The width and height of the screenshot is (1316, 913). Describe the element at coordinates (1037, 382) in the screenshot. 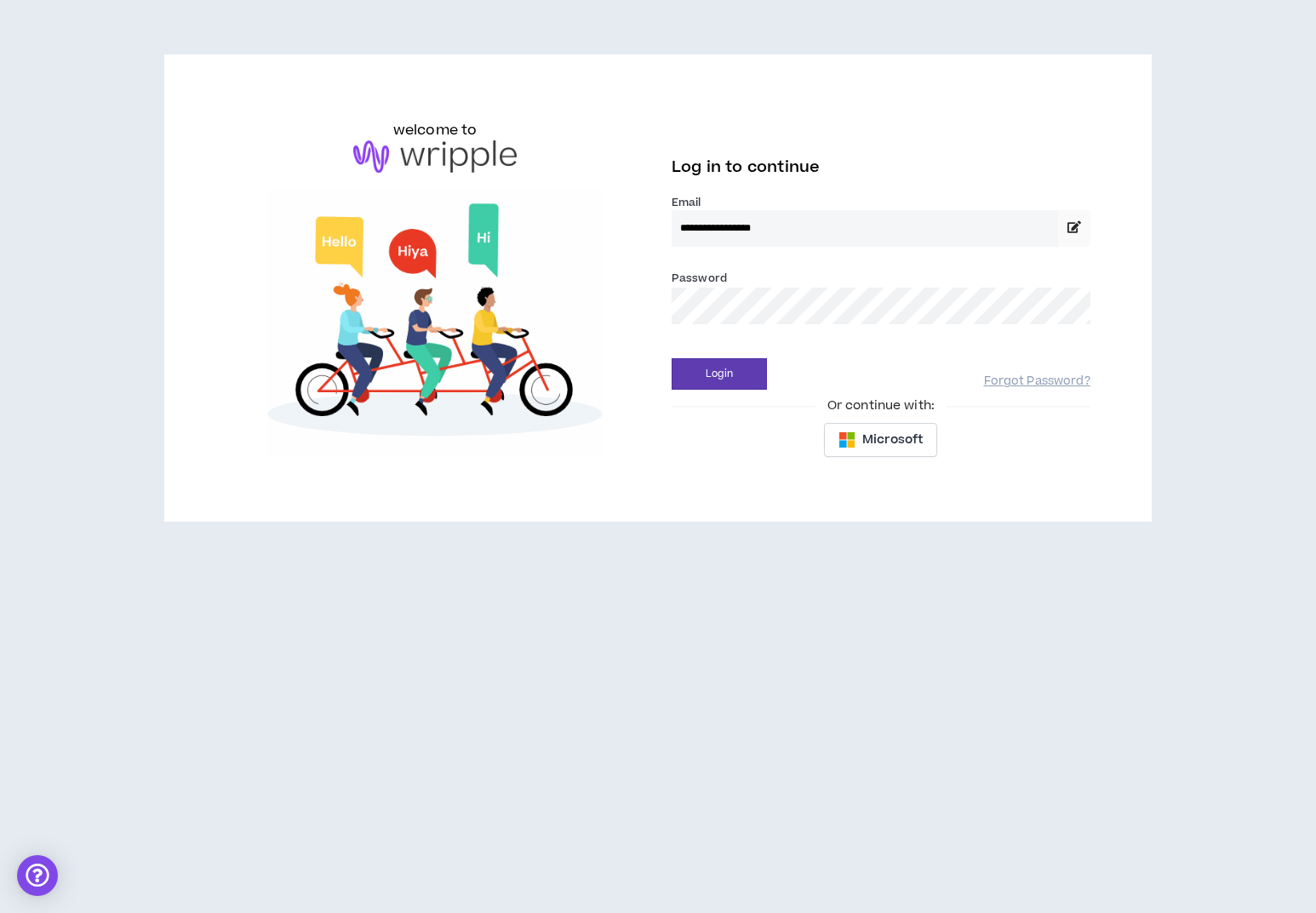

I see `a: Forgot Password?` at that location.